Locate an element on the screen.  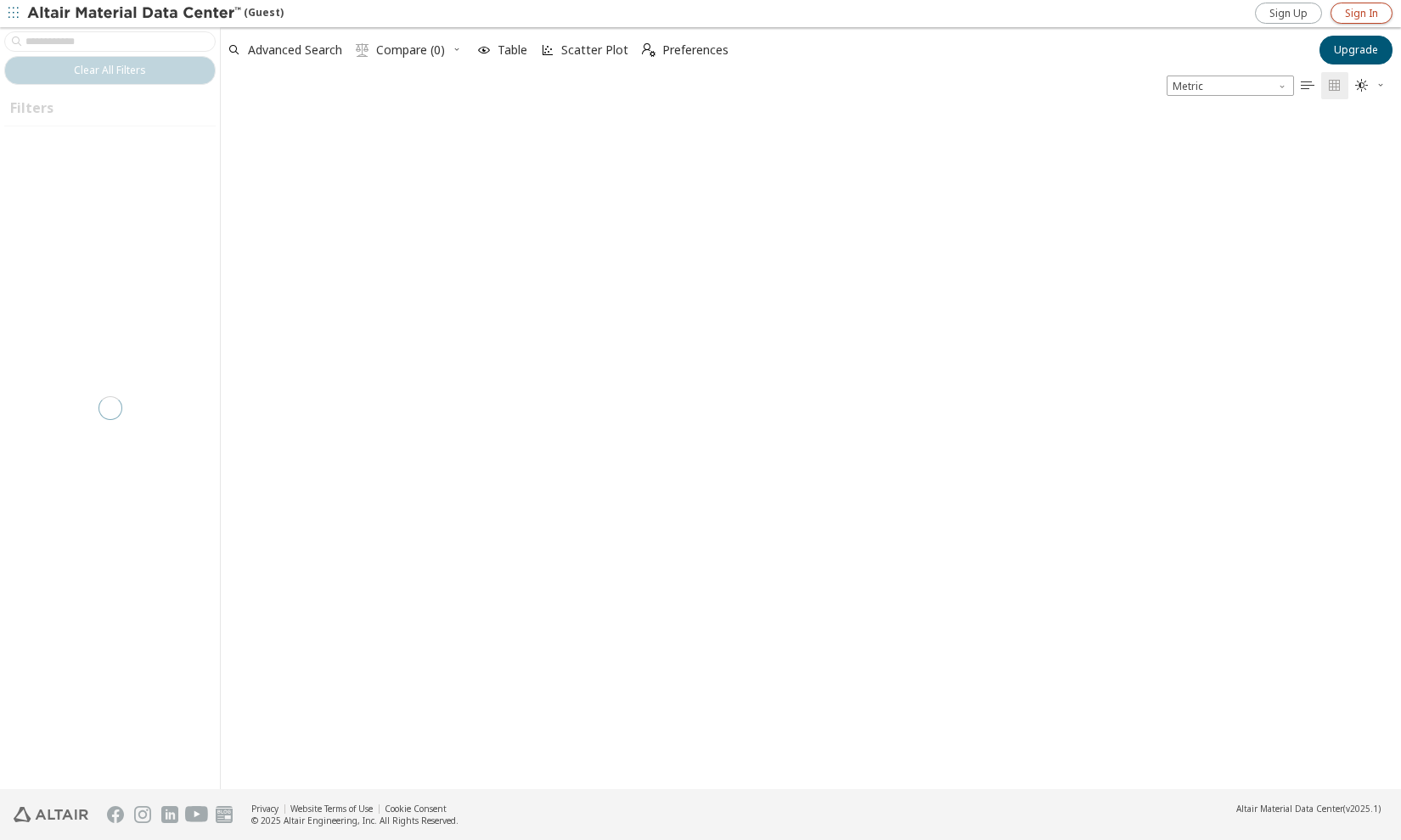
div: Unit System is located at coordinates (1230, 86).